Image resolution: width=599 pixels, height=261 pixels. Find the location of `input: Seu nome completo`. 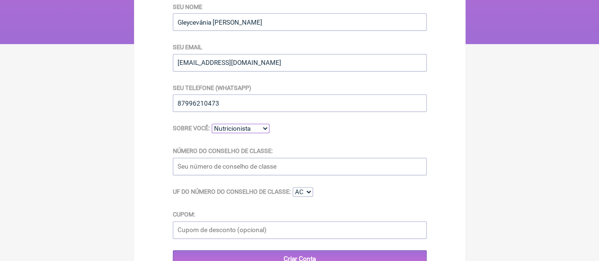

input: Seu nome completo is located at coordinates (300, 22).